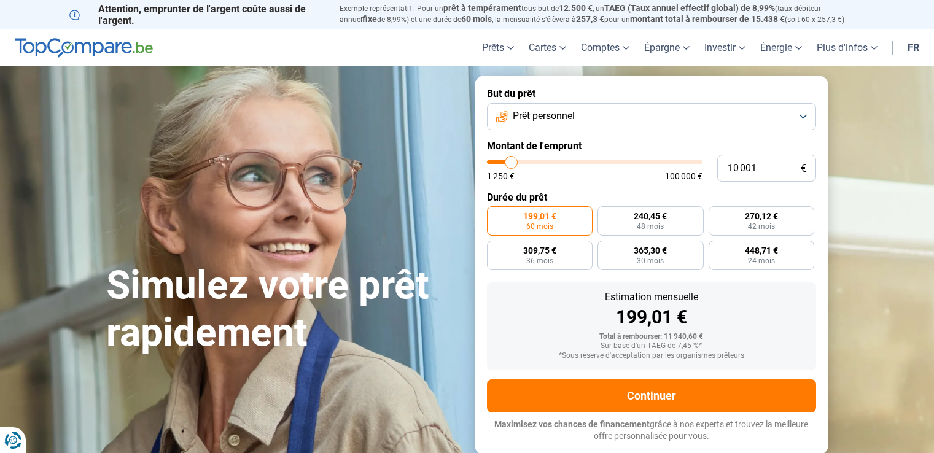 The width and height of the screenshot is (934, 453). What do you see at coordinates (602, 14) in the screenshot?
I see `p: Exemple représentatif : Pour un tous but de , un (taux débiteur annuel de 8,99%) et une durée de ...` at bounding box center [602, 14].